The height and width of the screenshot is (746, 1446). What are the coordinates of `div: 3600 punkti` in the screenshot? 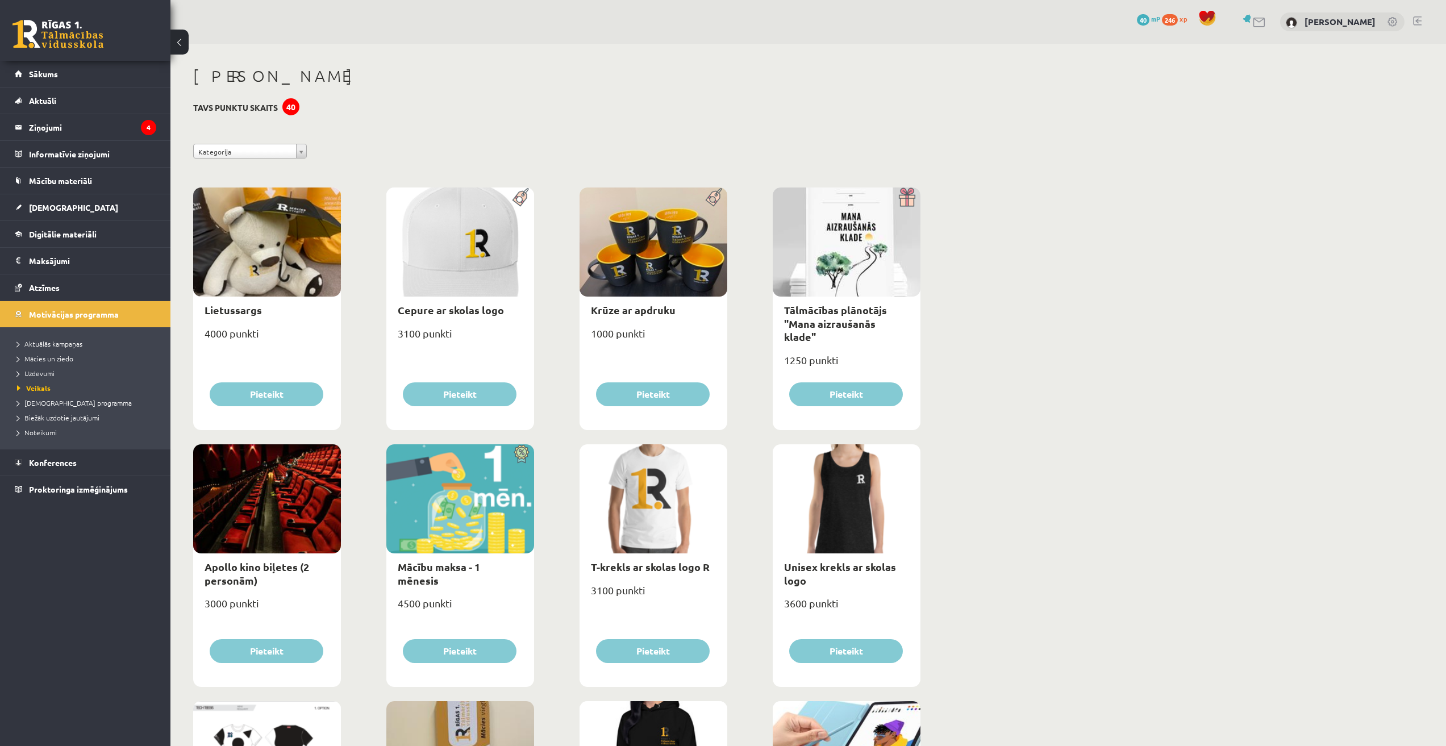 It's located at (846, 608).